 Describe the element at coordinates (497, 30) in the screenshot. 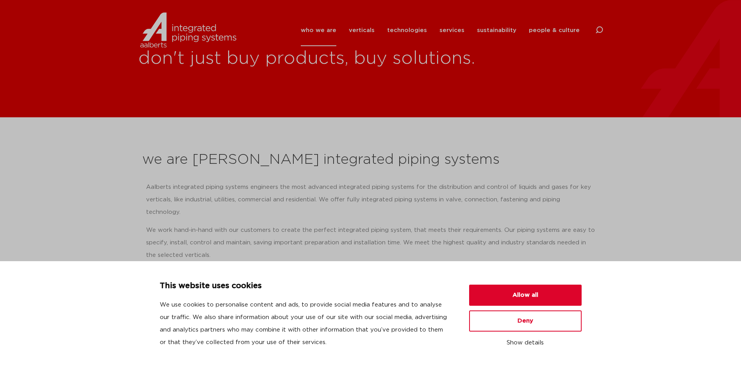

I see `a: sustainability` at that location.